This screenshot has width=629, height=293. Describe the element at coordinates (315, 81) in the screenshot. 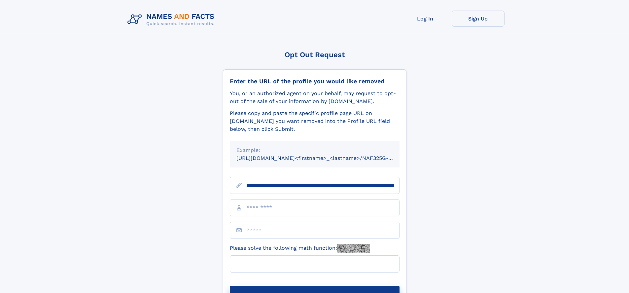

I see `div: Enter the URL of the profile you would like removed` at that location.